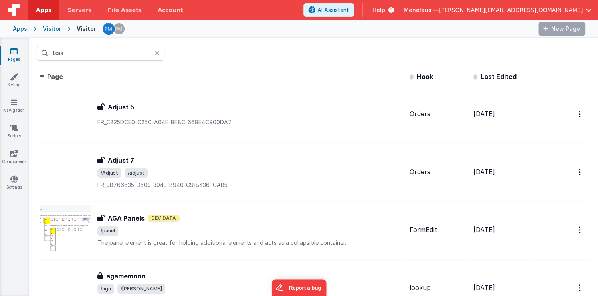  What do you see at coordinates (126, 218) in the screenshot?
I see `h3: AGA Panels` at bounding box center [126, 218].